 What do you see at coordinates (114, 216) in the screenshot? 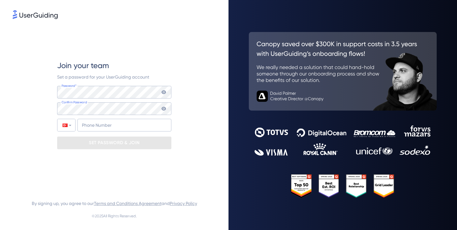
I see `span: © 2025 All Rights Reserved.` at bounding box center [114, 216].